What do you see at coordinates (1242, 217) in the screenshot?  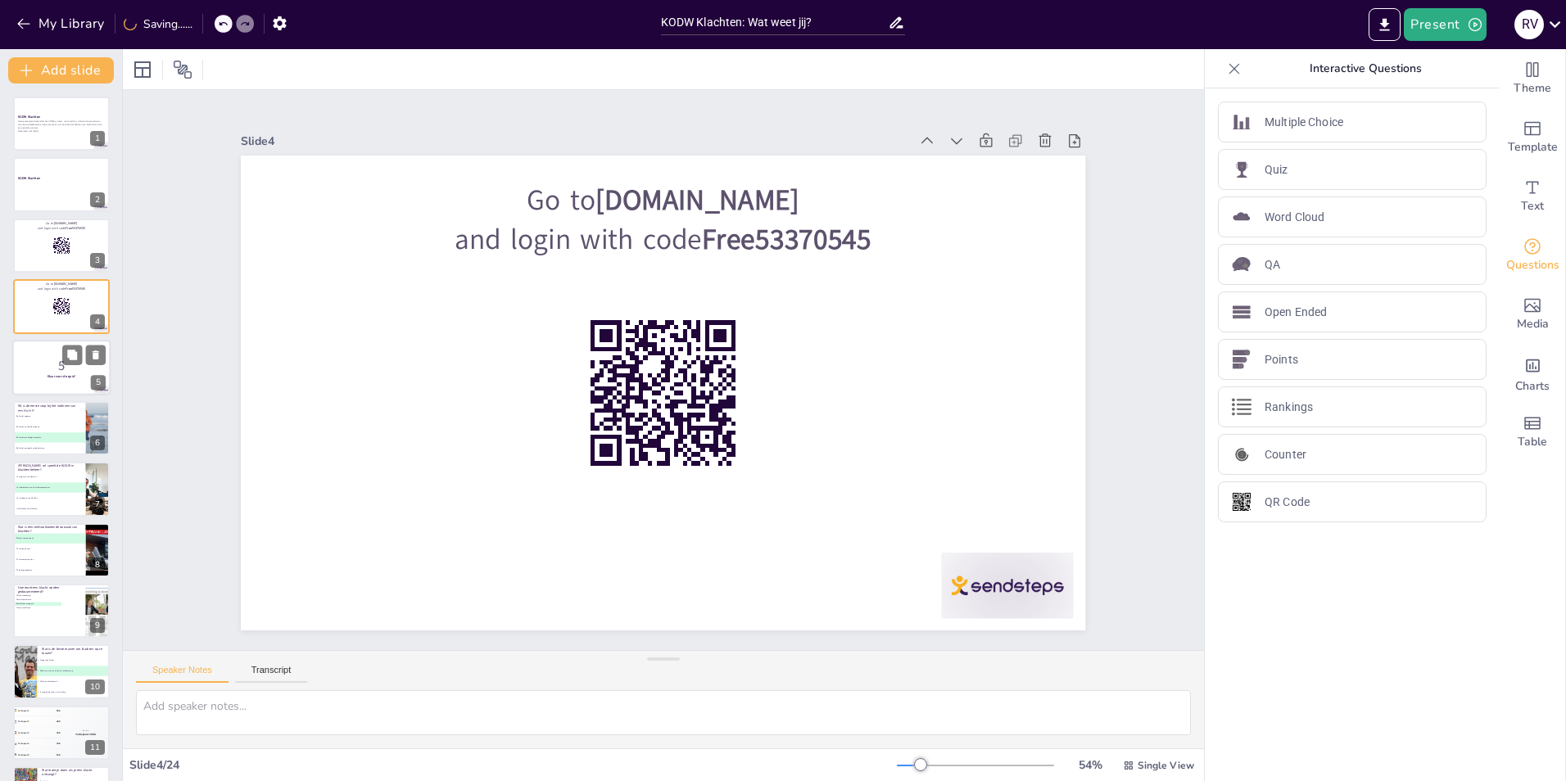 I see `img: Word Cloud icon` at bounding box center [1242, 217].